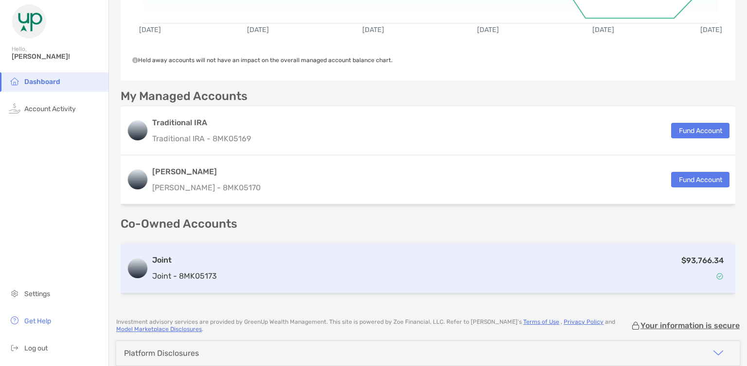 The width and height of the screenshot is (747, 366). I want to click on div: Platform Disclosures, so click(161, 353).